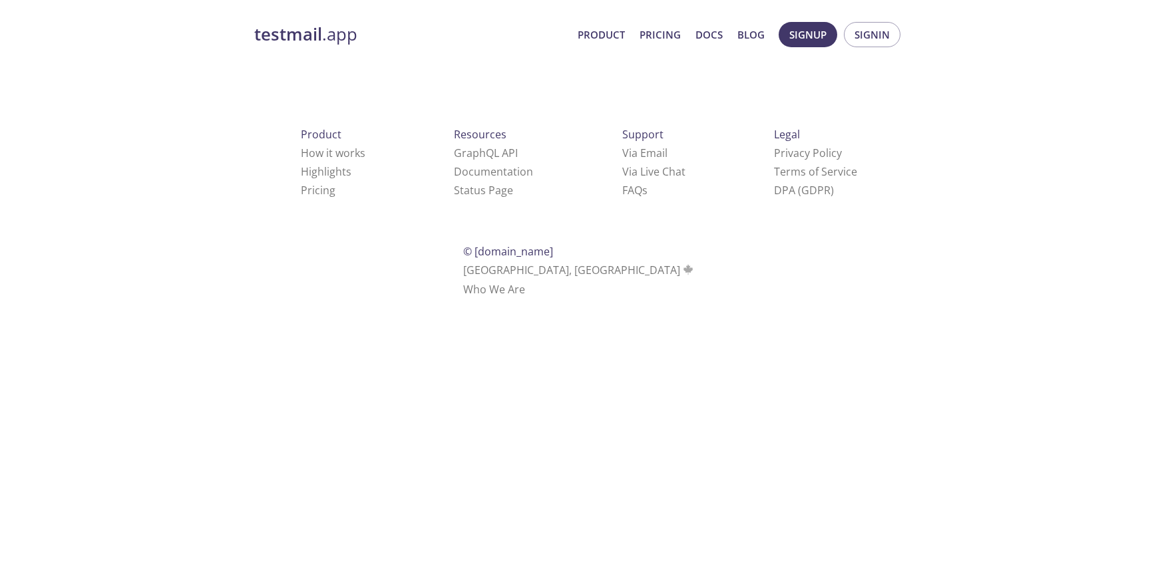 The width and height of the screenshot is (1158, 570). What do you see at coordinates (333, 153) in the screenshot?
I see `a: How it works` at bounding box center [333, 153].